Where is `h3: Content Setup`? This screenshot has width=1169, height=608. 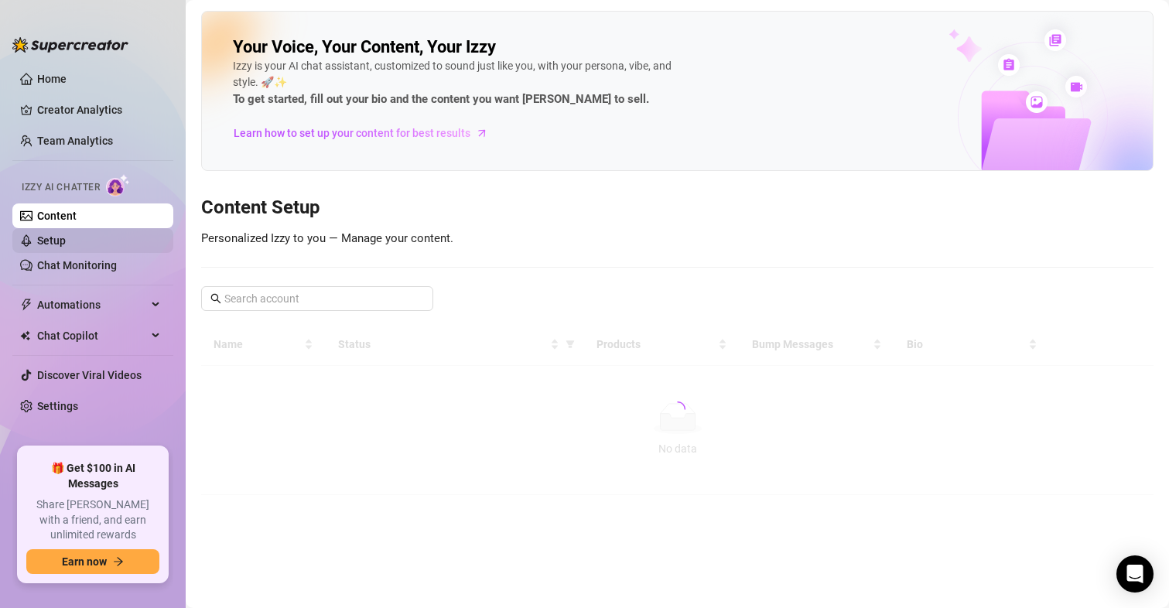
h3: Content Setup is located at coordinates (677, 208).